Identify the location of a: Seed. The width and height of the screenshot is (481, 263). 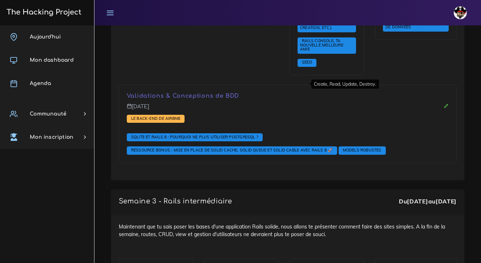
(307, 63).